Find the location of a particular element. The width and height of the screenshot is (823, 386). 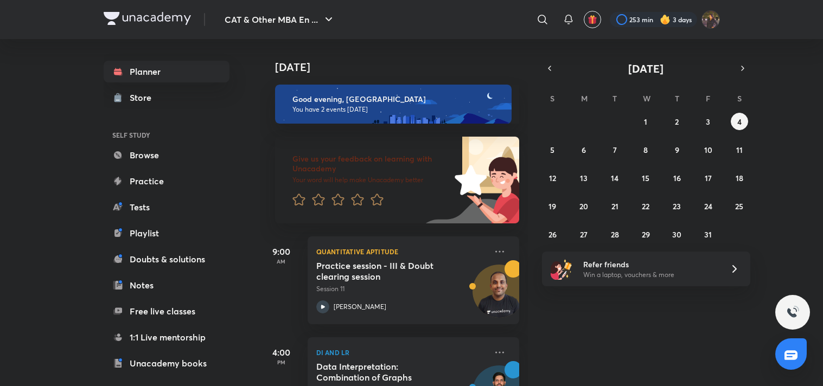

abbr: Tuesday is located at coordinates (615, 98).